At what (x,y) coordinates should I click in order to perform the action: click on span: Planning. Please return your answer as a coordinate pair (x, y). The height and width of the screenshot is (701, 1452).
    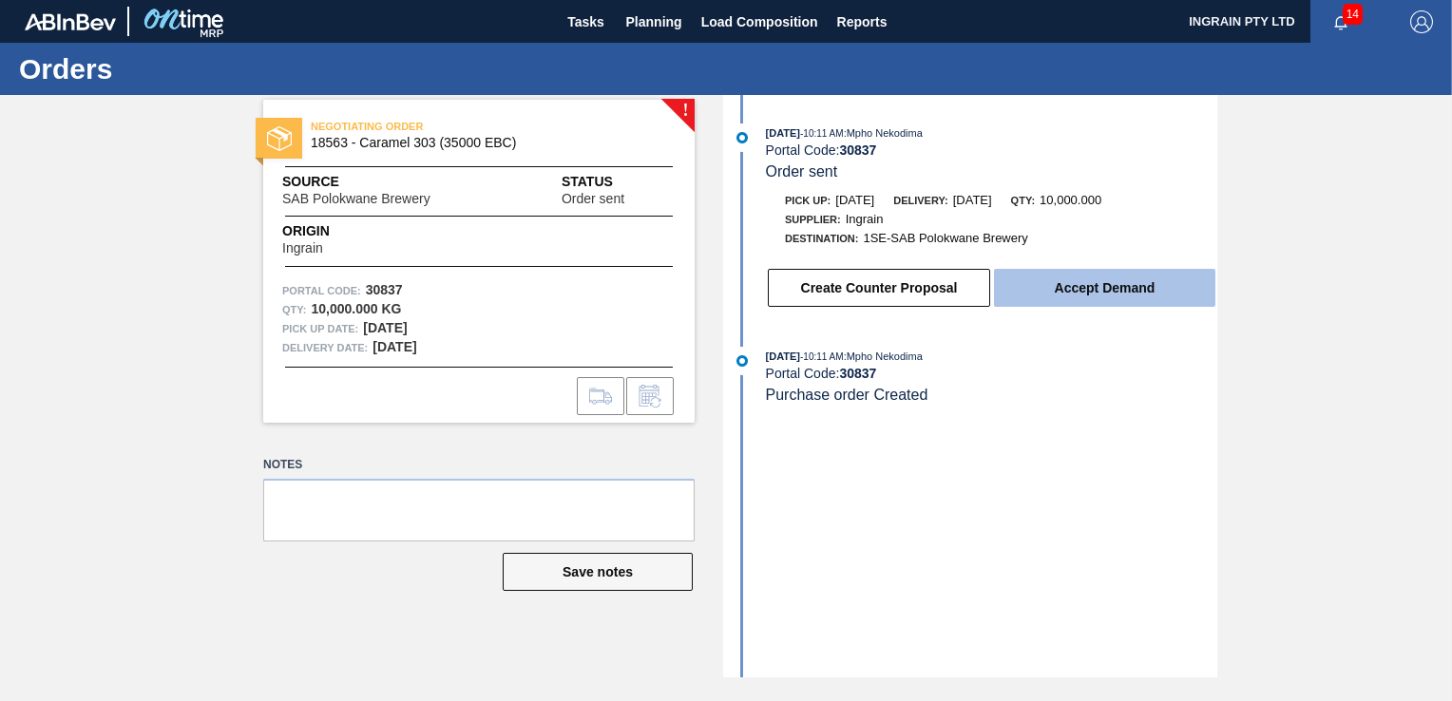
    Looking at the image, I should click on (654, 22).